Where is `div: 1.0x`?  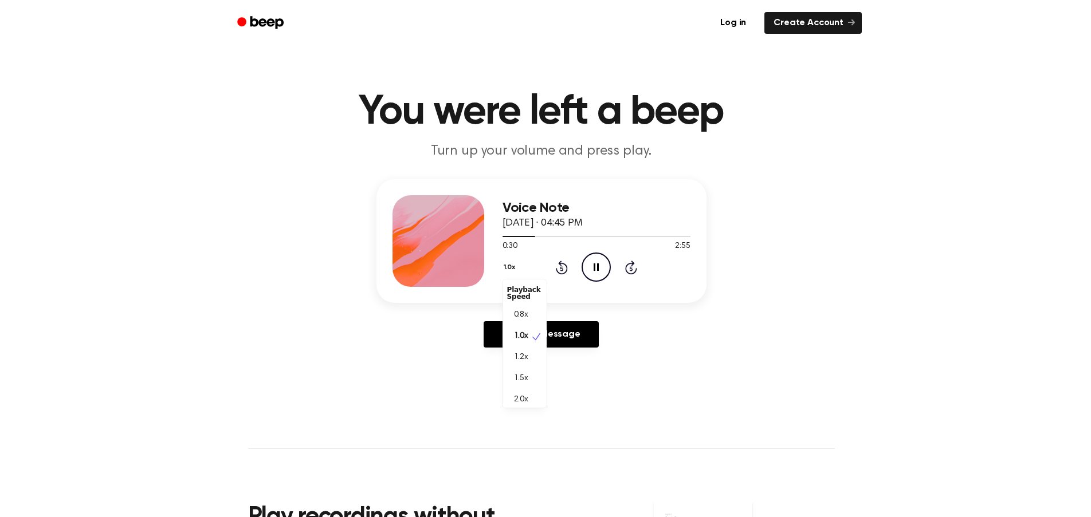 div: 1.0x is located at coordinates (524, 344).